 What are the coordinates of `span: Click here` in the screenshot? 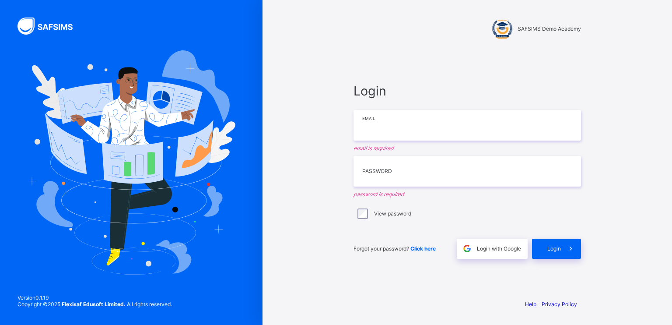 It's located at (423, 248).